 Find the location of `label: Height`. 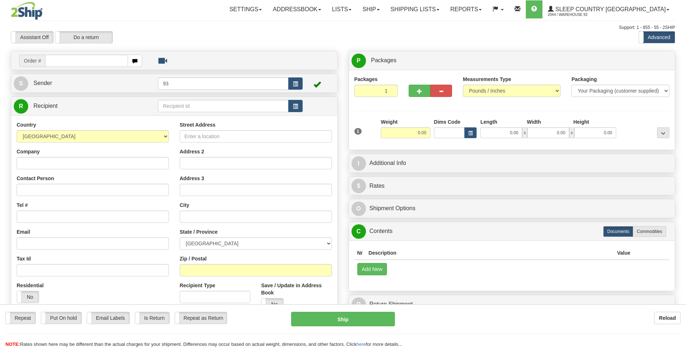

label: Height is located at coordinates (581, 122).